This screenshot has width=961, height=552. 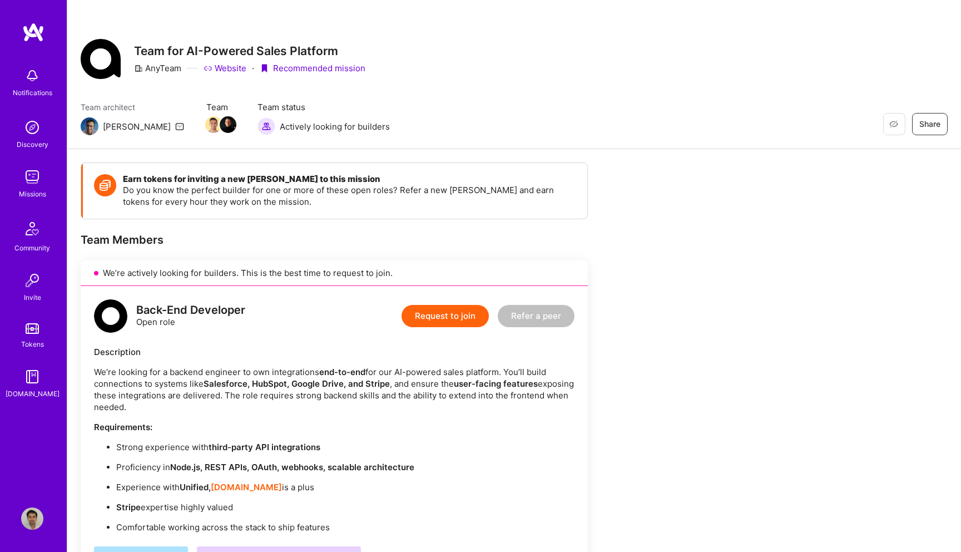 I want to click on i: icon Mail, so click(x=180, y=126).